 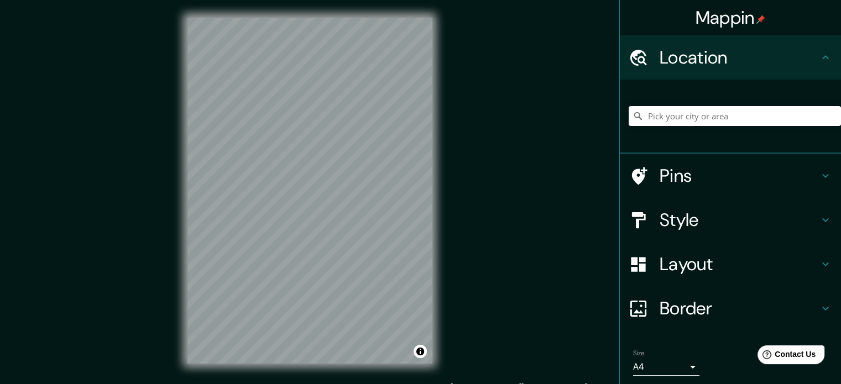 What do you see at coordinates (735, 116) in the screenshot?
I see `input: Pick your city or area` at bounding box center [735, 116].